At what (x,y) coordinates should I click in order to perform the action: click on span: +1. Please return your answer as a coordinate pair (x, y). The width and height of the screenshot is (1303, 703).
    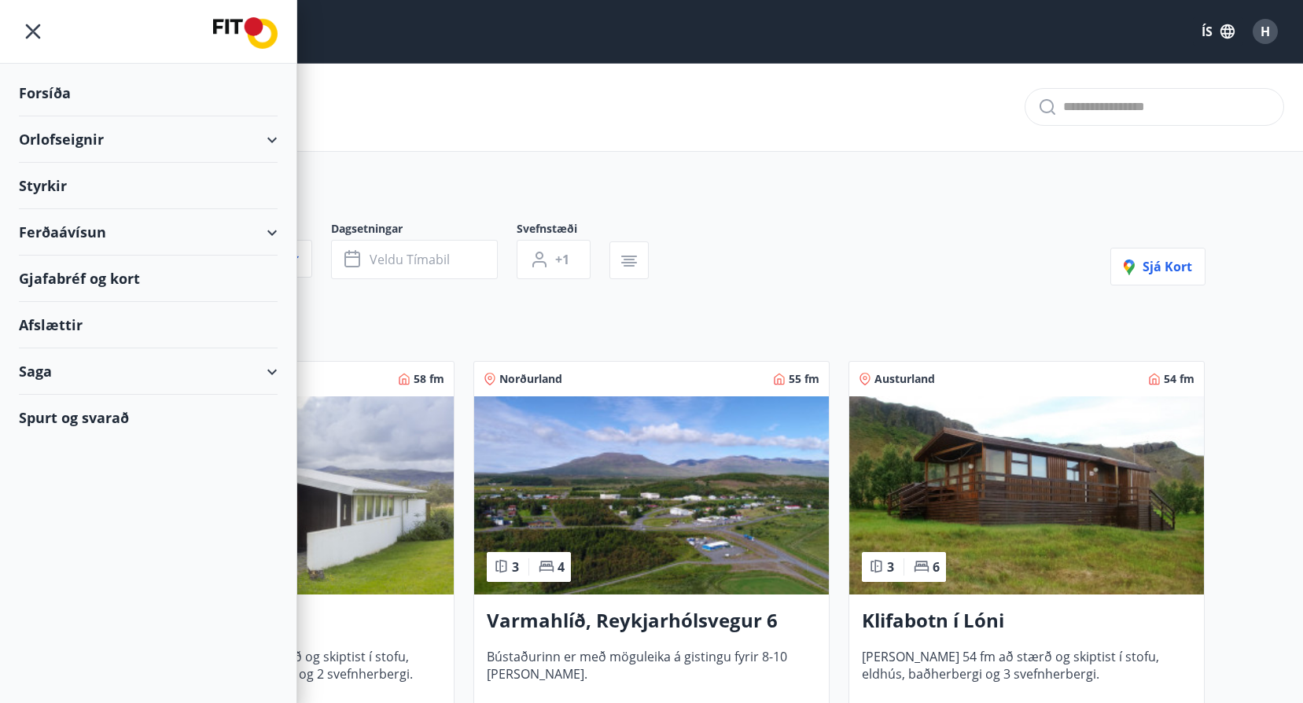
    Looking at the image, I should click on (562, 260).